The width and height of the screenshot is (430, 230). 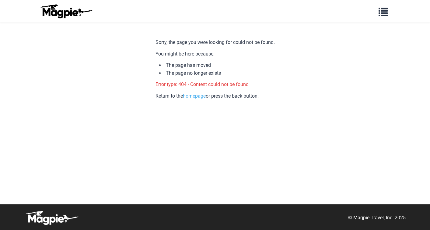 What do you see at coordinates (66, 11) in the screenshot?
I see `img: logo-ab69f6fb50320c5b225c76a69d11143b.png` at bounding box center [66, 11].